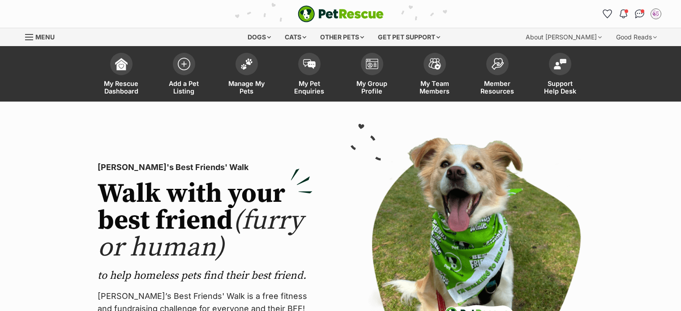  I want to click on a: My Team Members, so click(435, 75).